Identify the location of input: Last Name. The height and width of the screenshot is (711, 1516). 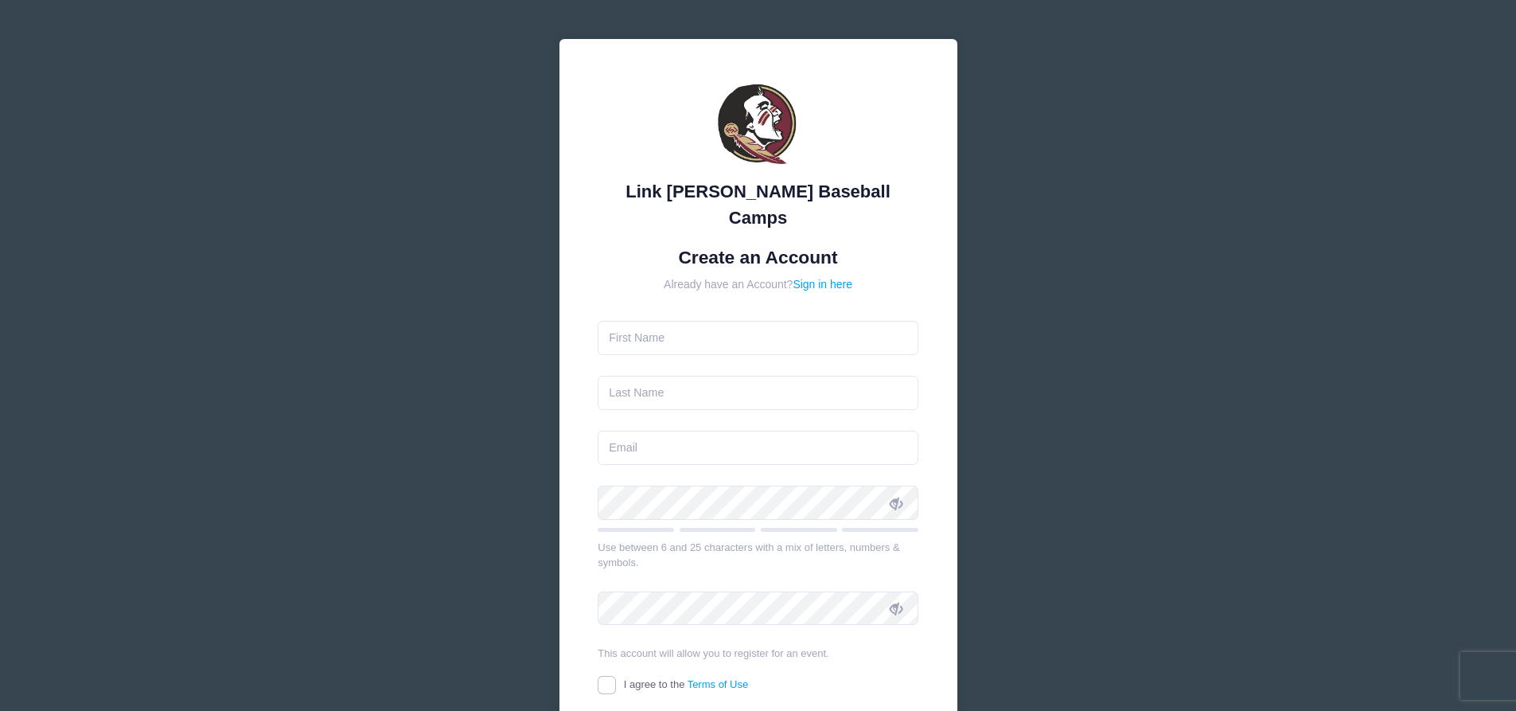
(758, 392).